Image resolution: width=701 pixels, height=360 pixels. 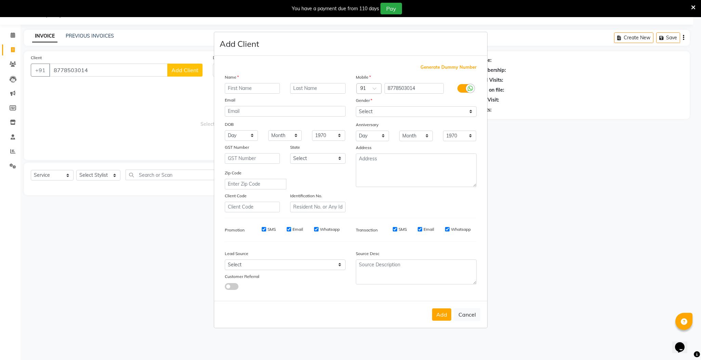 What do you see at coordinates (318, 207) in the screenshot?
I see `input: Resident No. or Any Id` at bounding box center [318, 207].